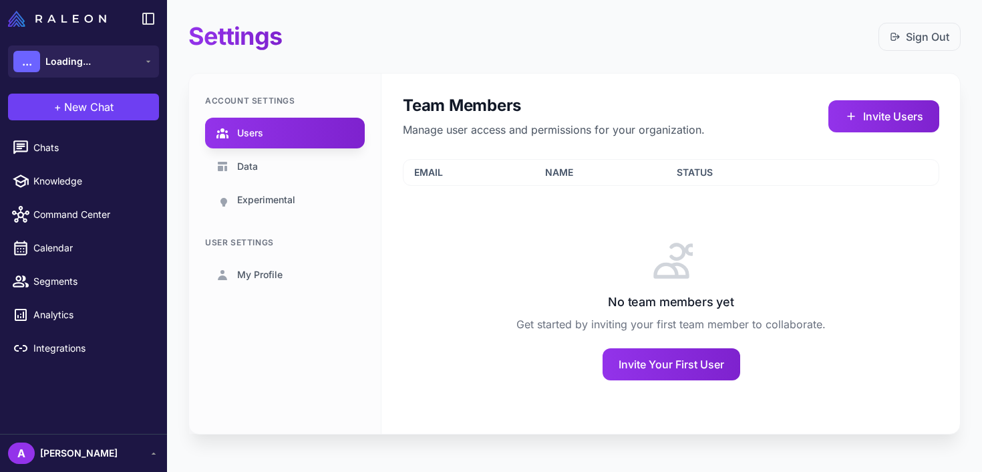 The height and width of the screenshot is (472, 982). I want to click on h1: Settings, so click(235, 36).